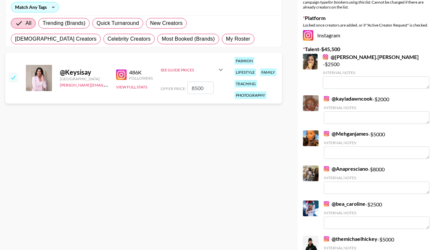 Image resolution: width=436 pixels, height=250 pixels. Describe the element at coordinates (346, 133) in the screenshot. I see `a: @Mehganjames` at that location.